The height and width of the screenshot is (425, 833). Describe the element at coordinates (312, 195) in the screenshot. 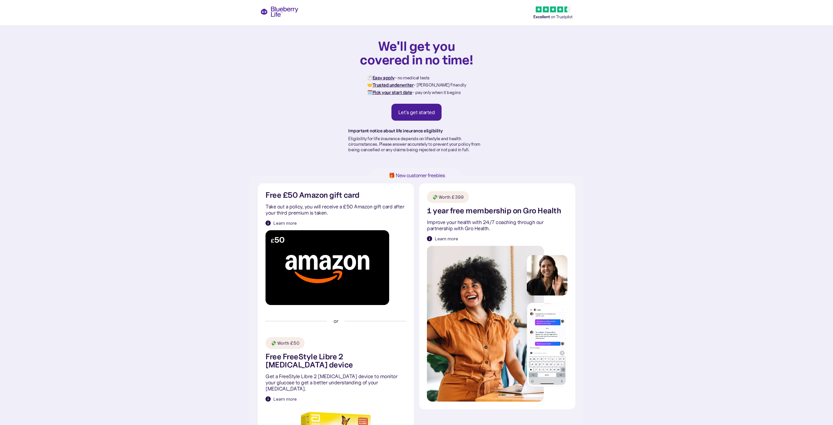

I see `h2: Free £50 Amazon gift card` at that location.